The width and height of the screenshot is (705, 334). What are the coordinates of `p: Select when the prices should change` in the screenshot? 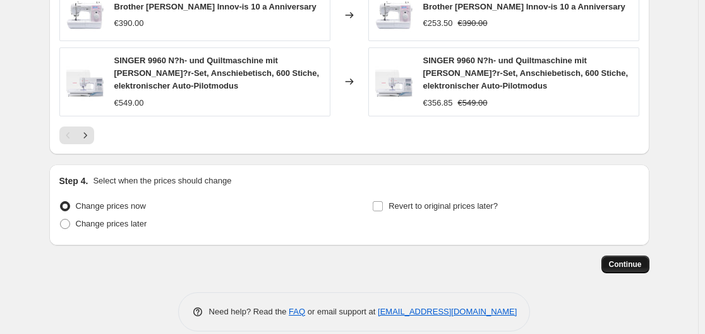 It's located at (162, 181).